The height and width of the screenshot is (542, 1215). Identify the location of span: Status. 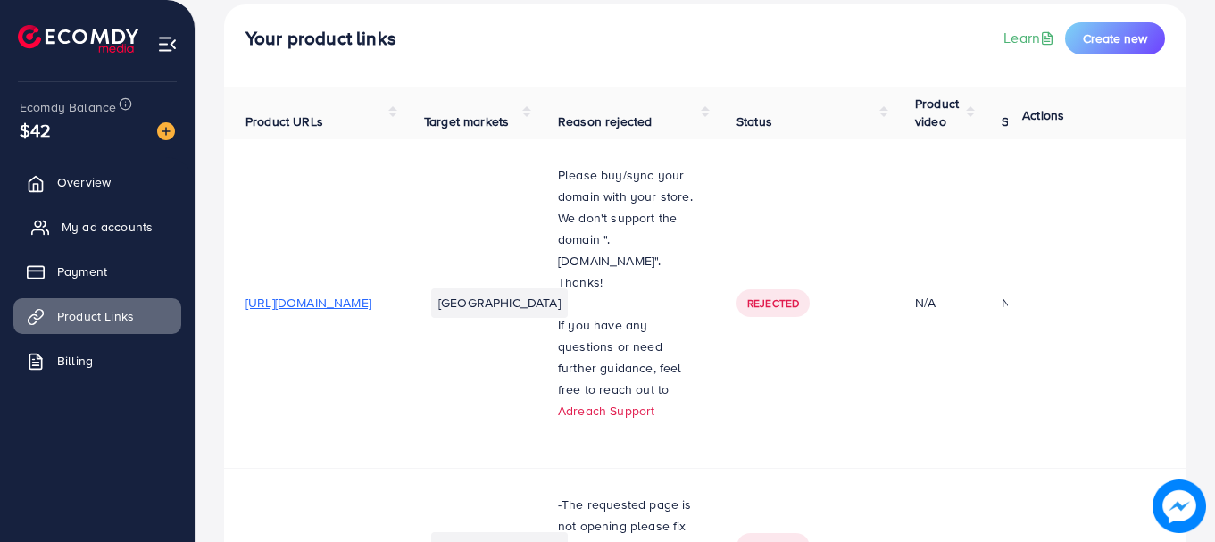
(754, 121).